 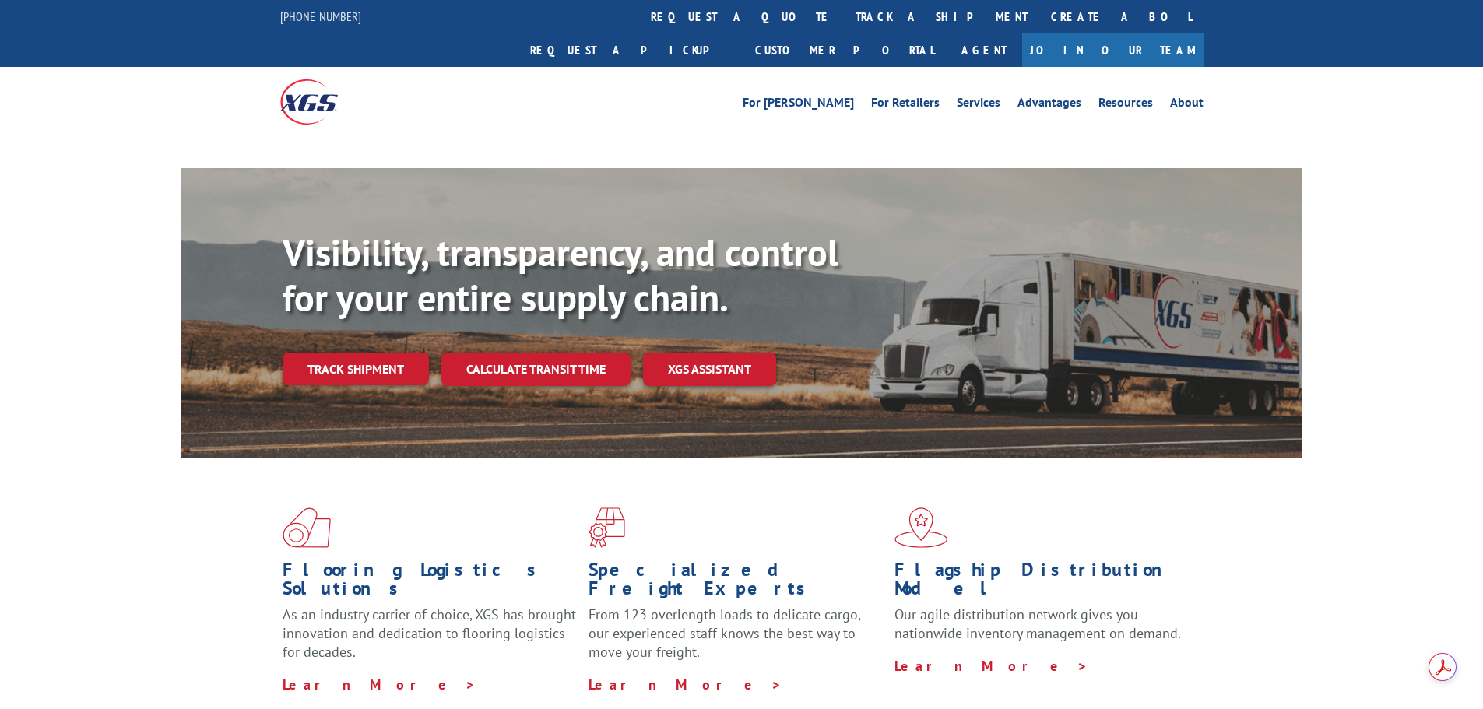 I want to click on h1: Flooring Logistics Solutions, so click(x=430, y=583).